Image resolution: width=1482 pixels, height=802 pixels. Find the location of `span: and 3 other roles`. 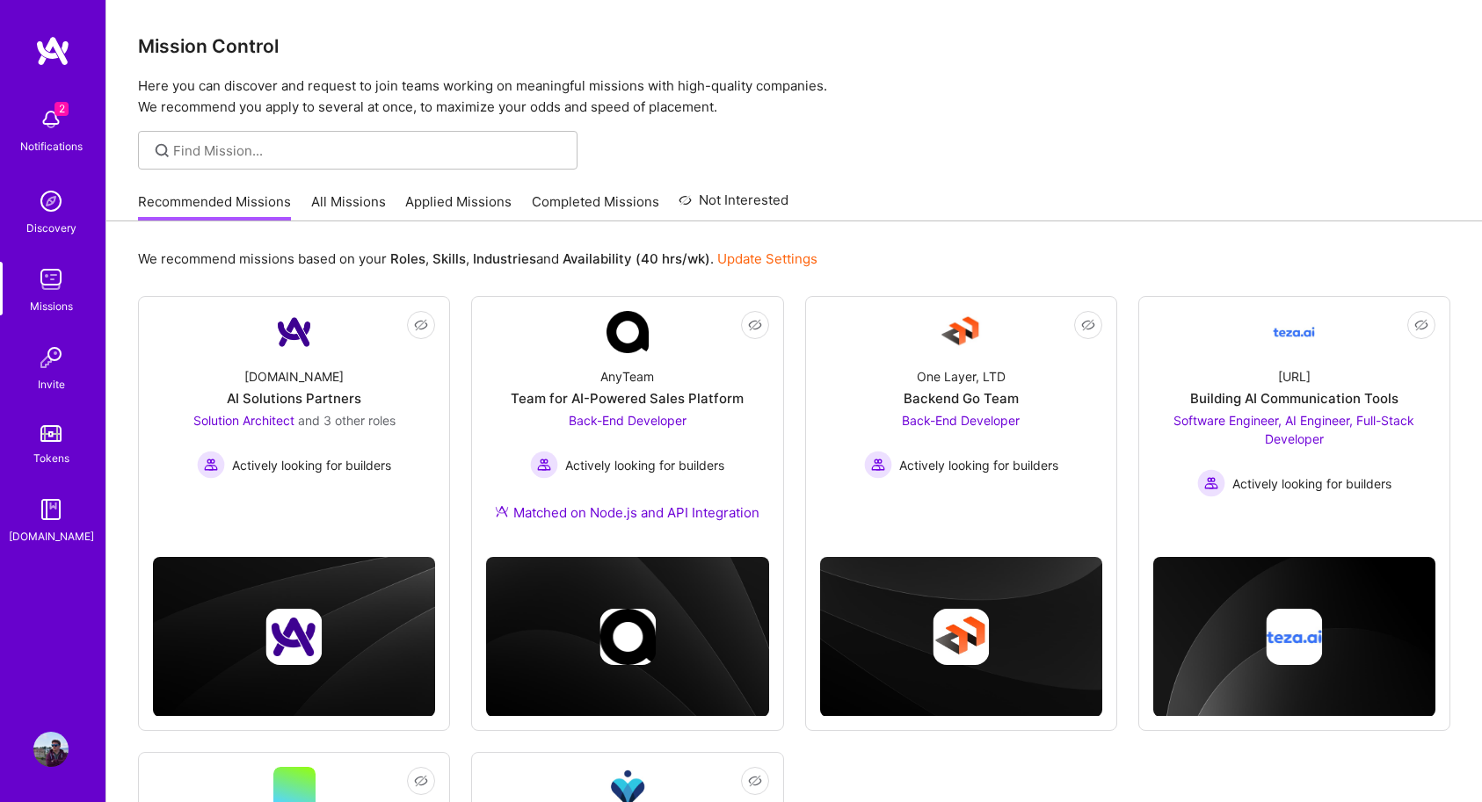

span: and 3 other roles is located at coordinates (346, 420).